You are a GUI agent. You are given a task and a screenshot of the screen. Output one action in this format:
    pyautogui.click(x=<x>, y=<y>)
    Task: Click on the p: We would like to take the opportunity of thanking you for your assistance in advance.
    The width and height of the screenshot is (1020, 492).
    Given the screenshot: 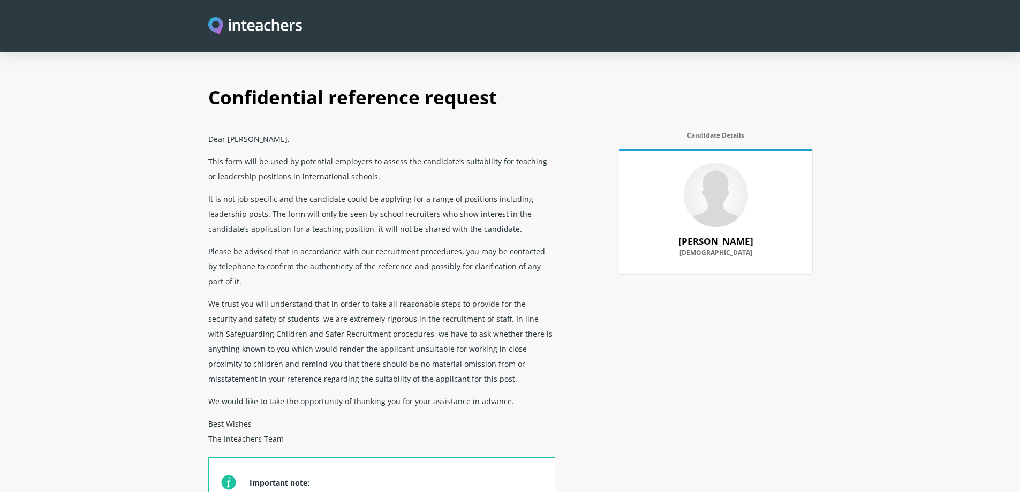 What is the action you would take?
    pyautogui.click(x=382, y=401)
    